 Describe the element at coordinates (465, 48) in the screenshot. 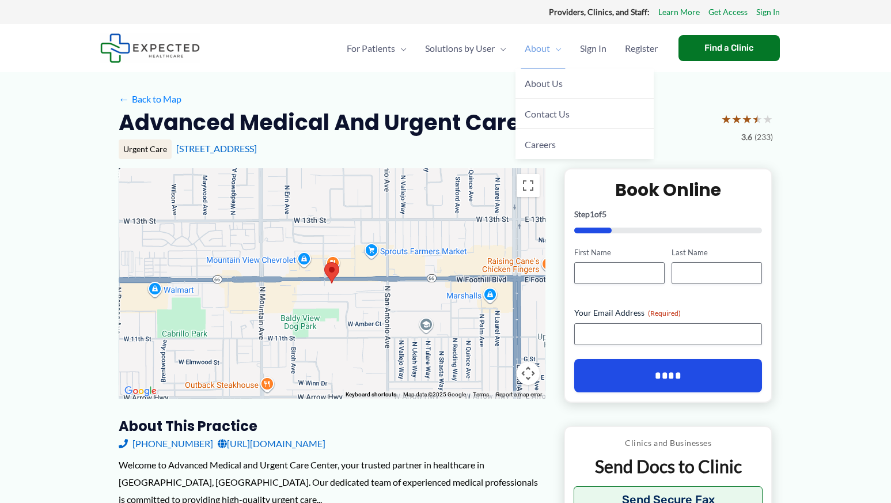

I see `a: Solutions by UserMenu Toggle` at that location.